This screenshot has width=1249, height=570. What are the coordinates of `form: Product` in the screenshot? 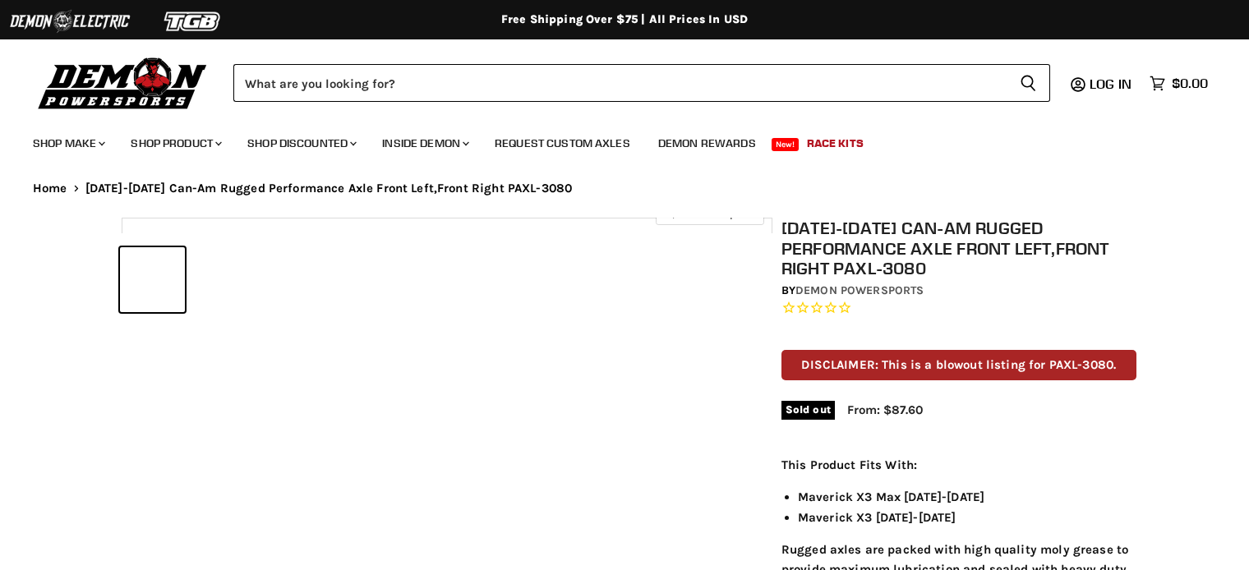 It's located at (642, 83).